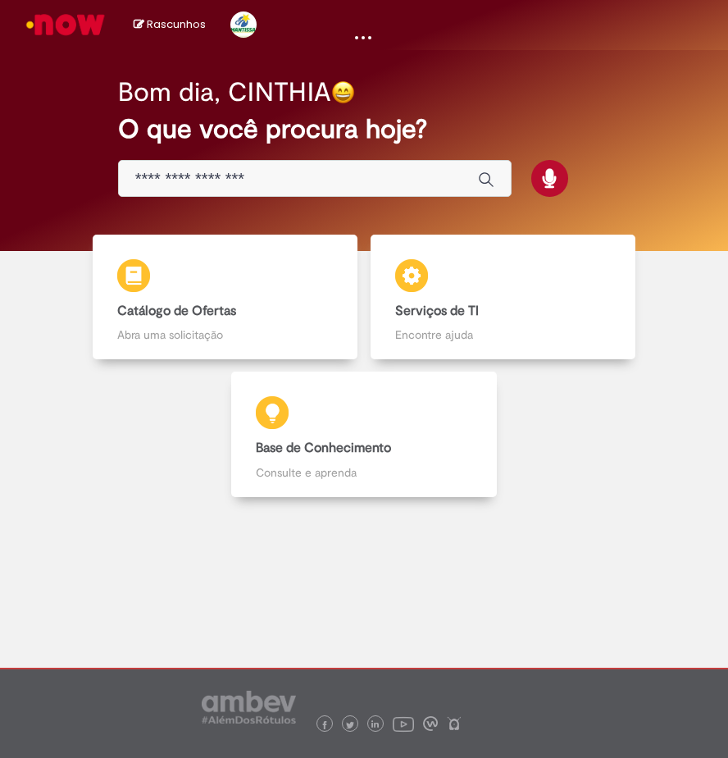 This screenshot has width=728, height=758. Describe the element at coordinates (503, 297) in the screenshot. I see `a: Serviços de TI Encontre ajuda` at that location.